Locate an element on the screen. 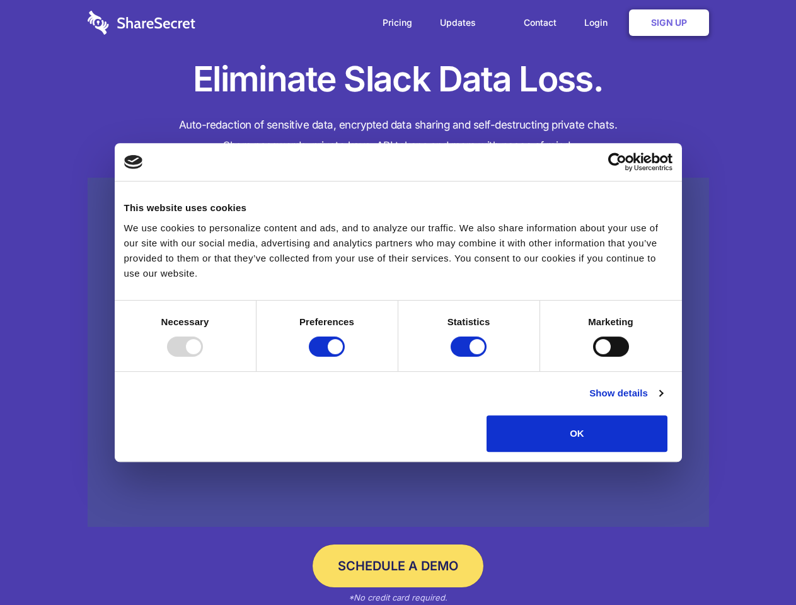 The width and height of the screenshot is (796, 605). a: Schedule a Demo is located at coordinates (398, 566).